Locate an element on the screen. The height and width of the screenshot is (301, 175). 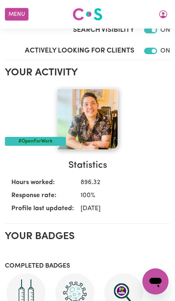
h2: Your badges is located at coordinates (87, 236).